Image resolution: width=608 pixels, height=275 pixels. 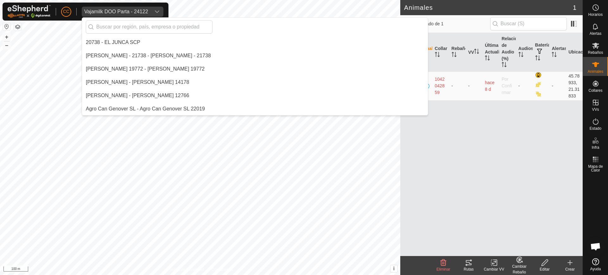 What do you see at coordinates (113, 42) in the screenshot?
I see `div: 20738 - EL JUNCA SCP` at bounding box center [113, 42].